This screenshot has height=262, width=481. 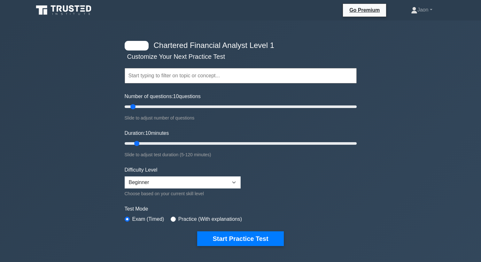 What do you see at coordinates (364, 10) in the screenshot?
I see `a: Go Premium` at bounding box center [364, 10].